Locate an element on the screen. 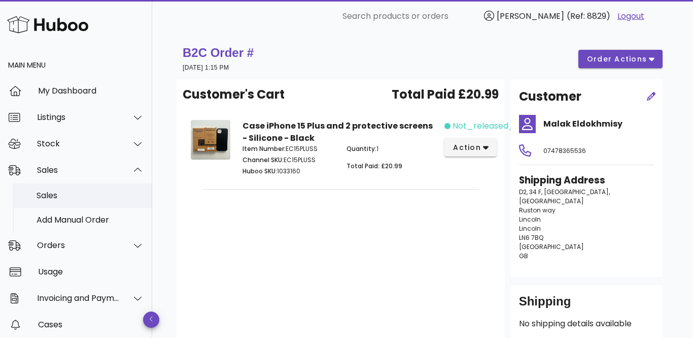  span: order actions is located at coordinates (617, 59).